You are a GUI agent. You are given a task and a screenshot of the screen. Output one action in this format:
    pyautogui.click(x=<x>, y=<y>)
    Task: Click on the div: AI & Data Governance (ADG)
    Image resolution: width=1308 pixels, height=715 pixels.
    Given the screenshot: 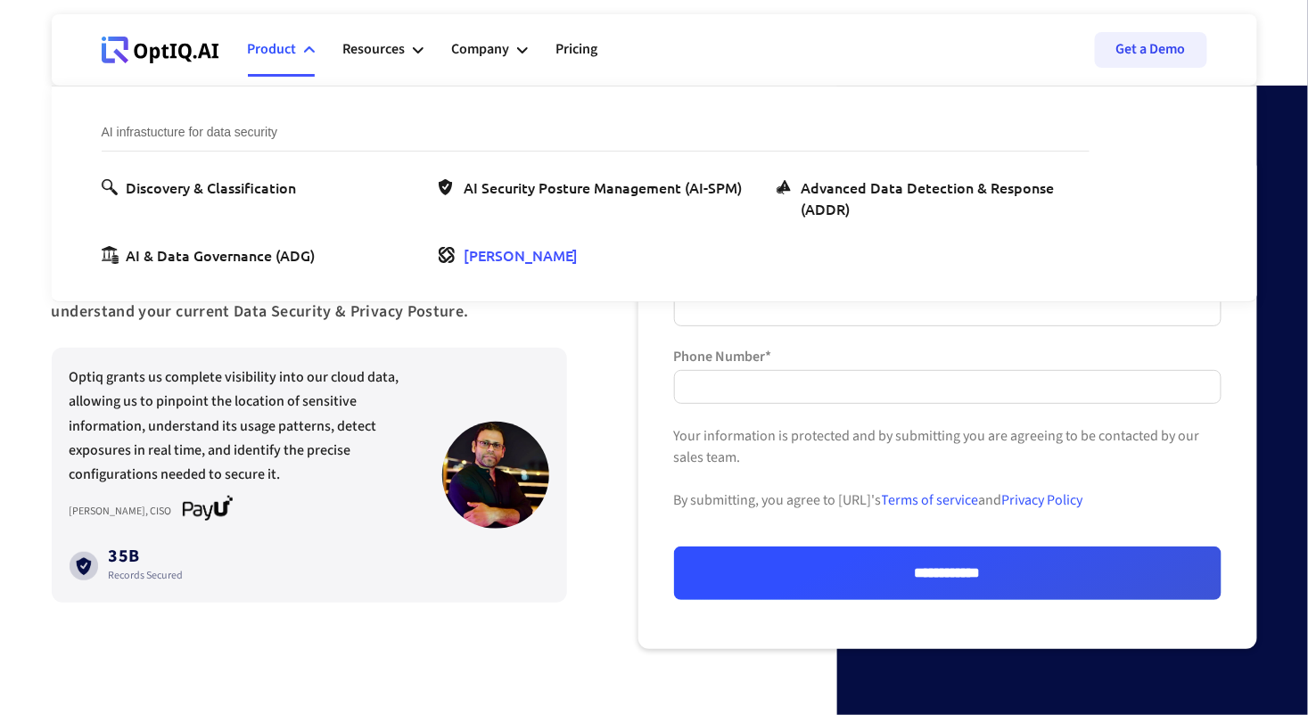 What is the action you would take?
    pyautogui.click(x=221, y=255)
    